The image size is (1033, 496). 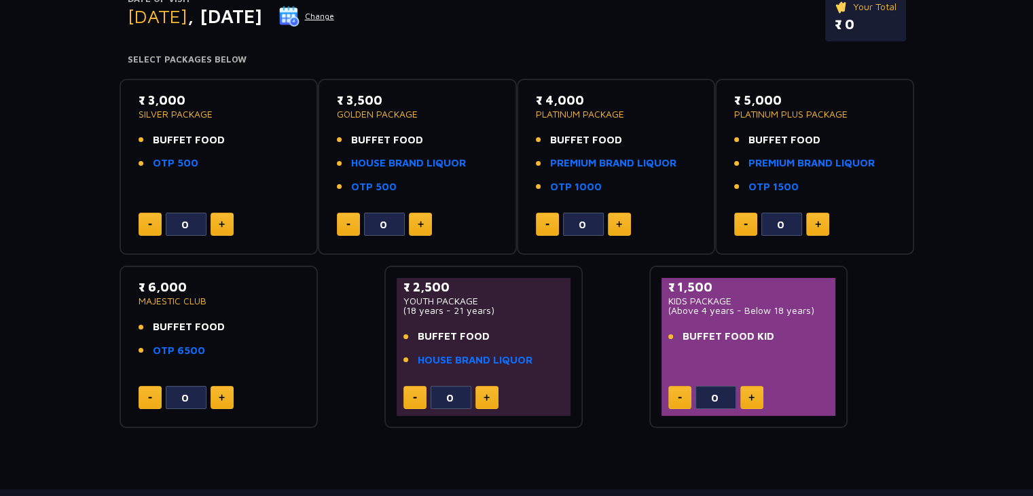 I want to click on p: ₹ 2,500, so click(x=483, y=287).